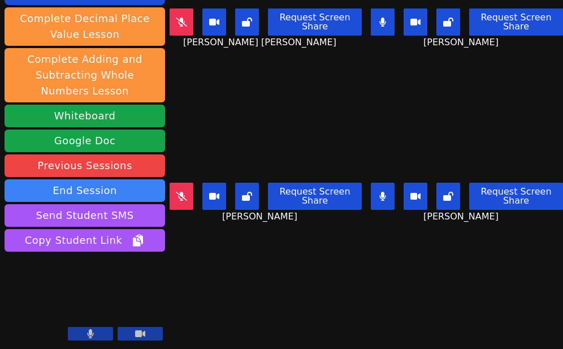 The width and height of the screenshot is (563, 349). Describe the element at coordinates (85, 141) in the screenshot. I see `a: Google Doc` at that location.